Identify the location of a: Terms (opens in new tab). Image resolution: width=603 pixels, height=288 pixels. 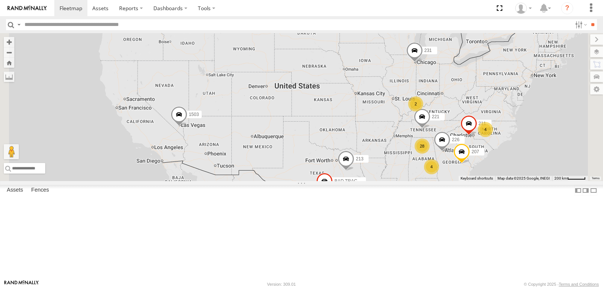
(596, 179).